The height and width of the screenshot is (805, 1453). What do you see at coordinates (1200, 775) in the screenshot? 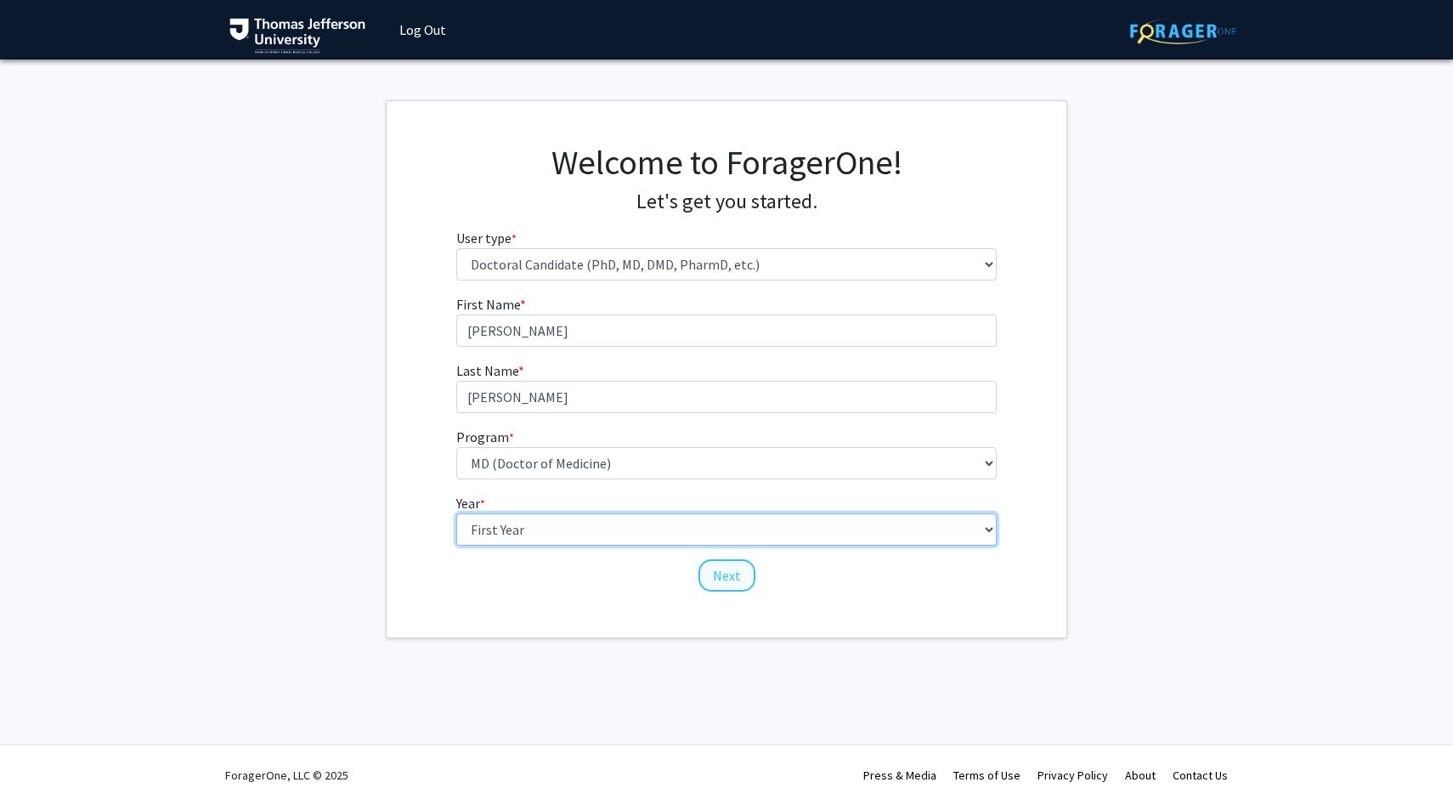
I see `a: Contact Us` at bounding box center [1200, 775].